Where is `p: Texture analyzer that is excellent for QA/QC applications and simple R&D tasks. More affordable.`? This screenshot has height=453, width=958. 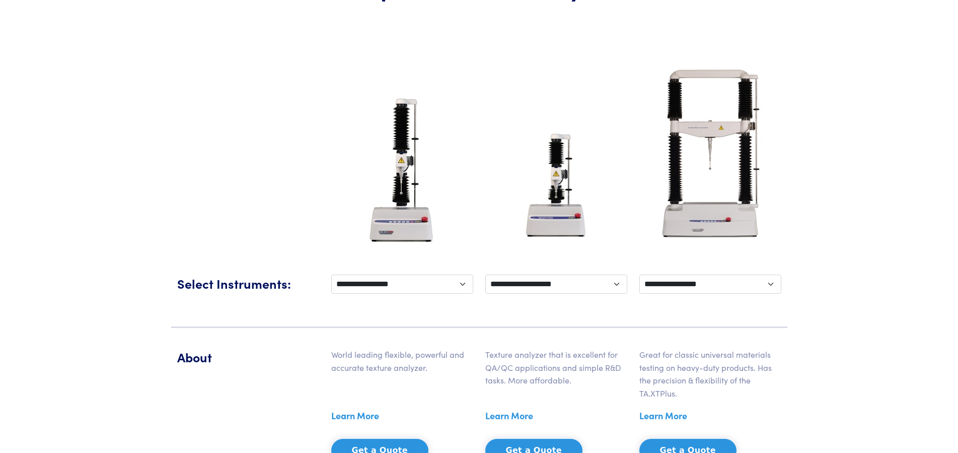
p: Texture analyzer that is excellent for QA/QC applications and simple R&D tasks. More affordable. is located at coordinates (556, 367).